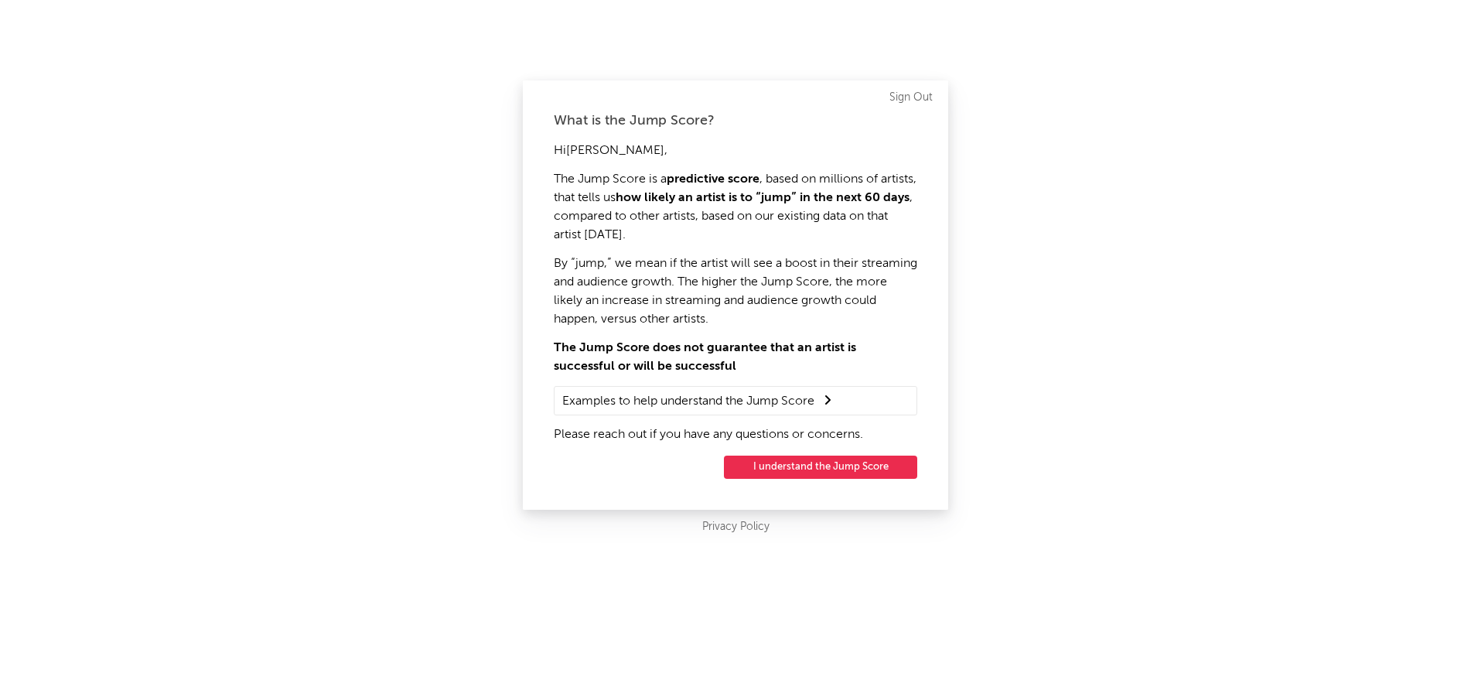 The image size is (1471, 697). I want to click on button: I understand the Jump Score, so click(821, 467).